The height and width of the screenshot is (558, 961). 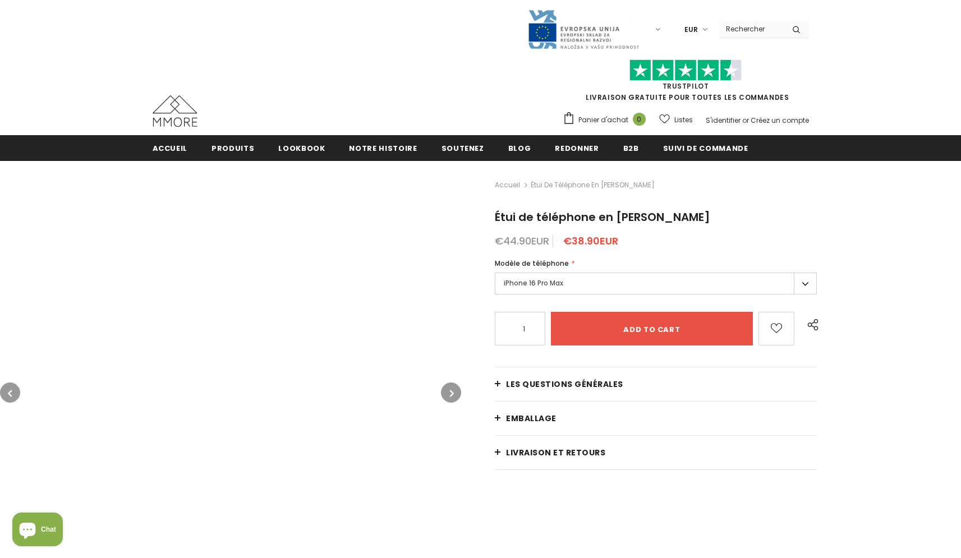 I want to click on span: Blog, so click(x=519, y=148).